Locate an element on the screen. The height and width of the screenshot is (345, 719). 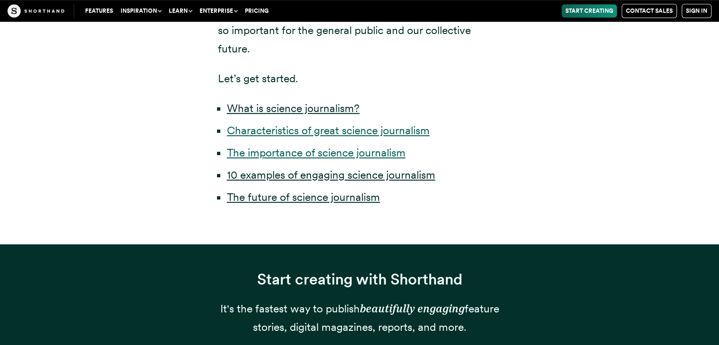
a: Features is located at coordinates (99, 11).